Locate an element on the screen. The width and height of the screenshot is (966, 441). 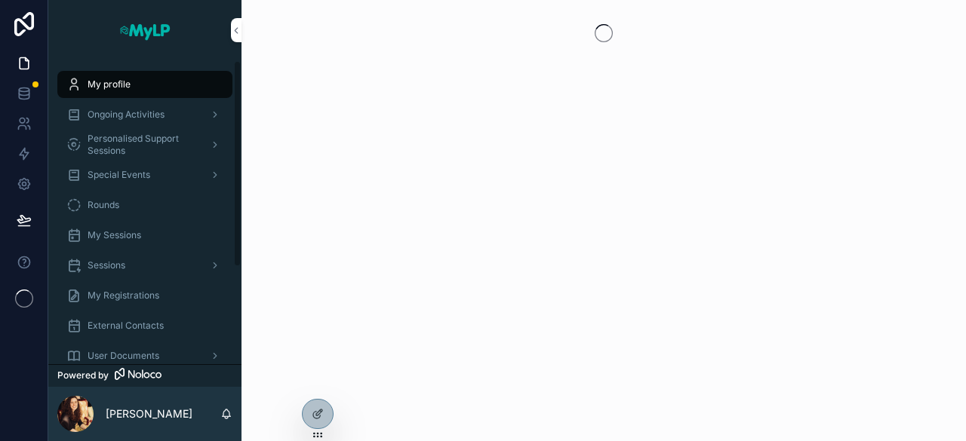
a: User Documents is located at coordinates (145, 356).